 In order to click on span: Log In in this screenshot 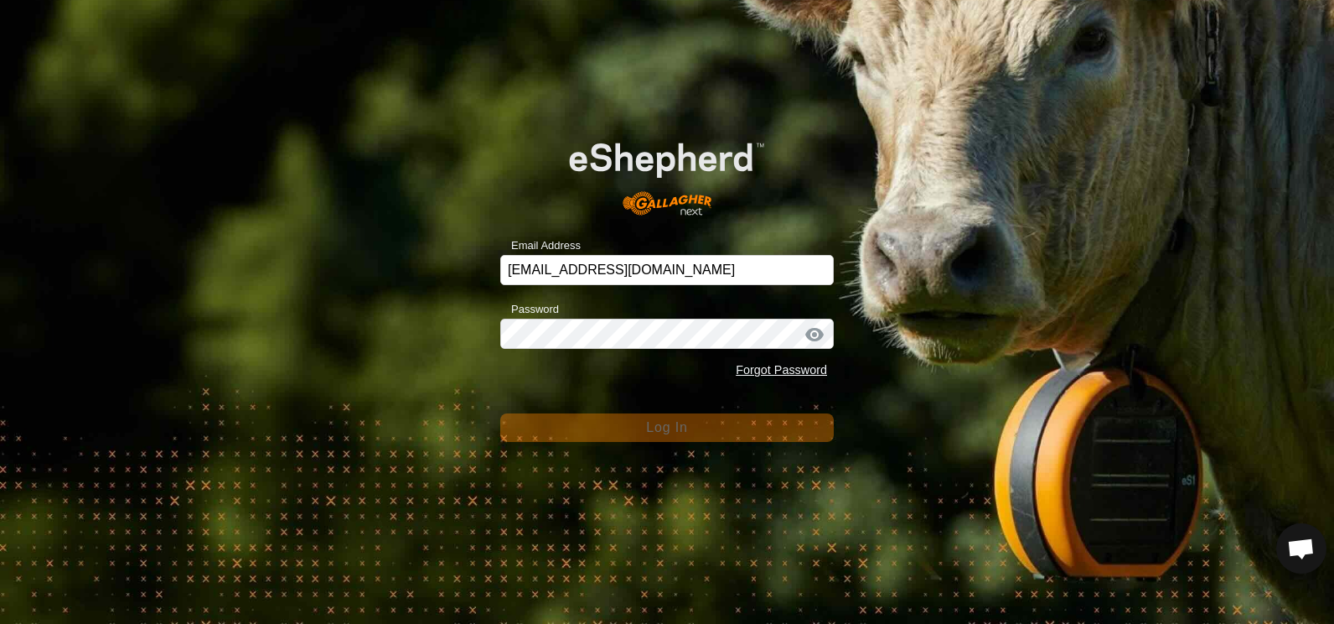, I will do `click(666, 427)`.